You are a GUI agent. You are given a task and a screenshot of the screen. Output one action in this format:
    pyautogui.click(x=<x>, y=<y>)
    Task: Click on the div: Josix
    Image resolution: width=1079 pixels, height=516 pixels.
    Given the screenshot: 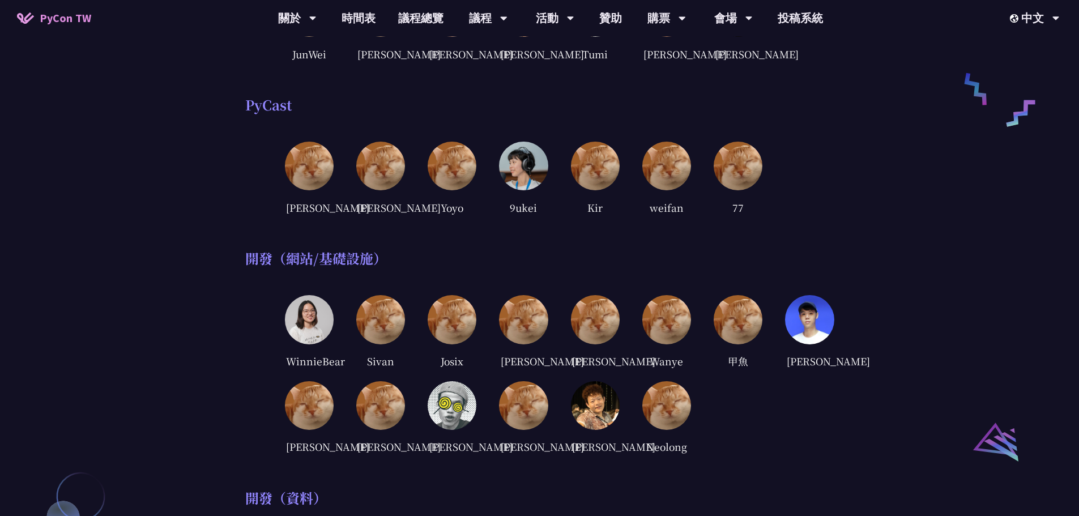 What is the action you would take?
    pyautogui.click(x=452, y=361)
    